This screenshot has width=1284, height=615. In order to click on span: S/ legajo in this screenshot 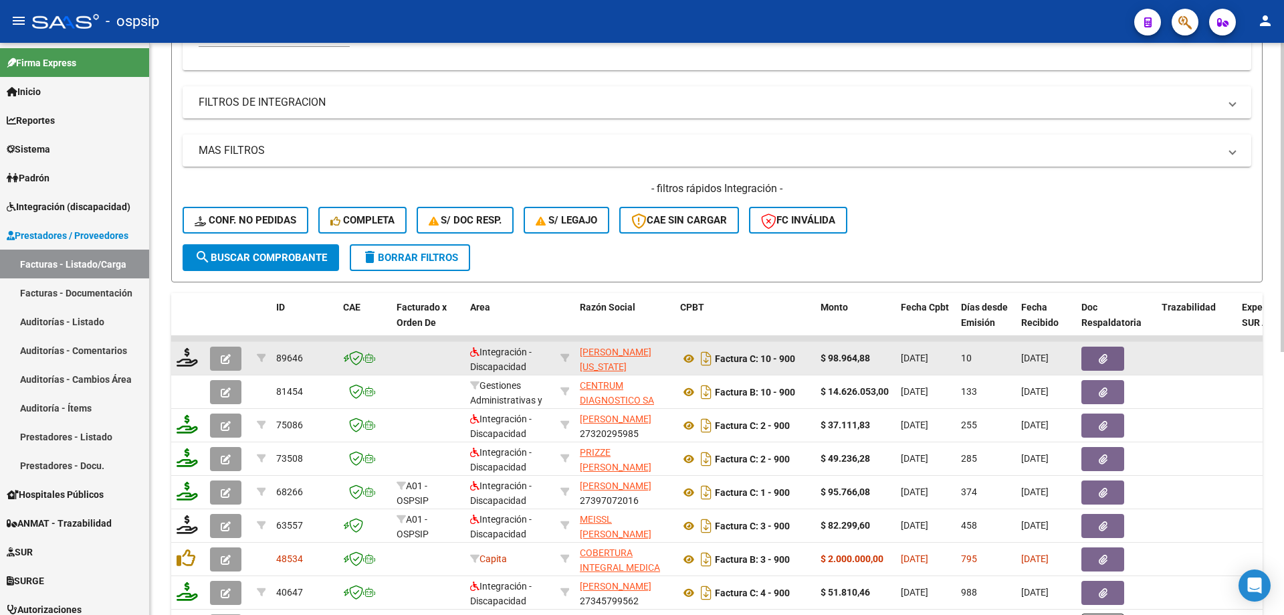, I will do `click(567, 220)`.